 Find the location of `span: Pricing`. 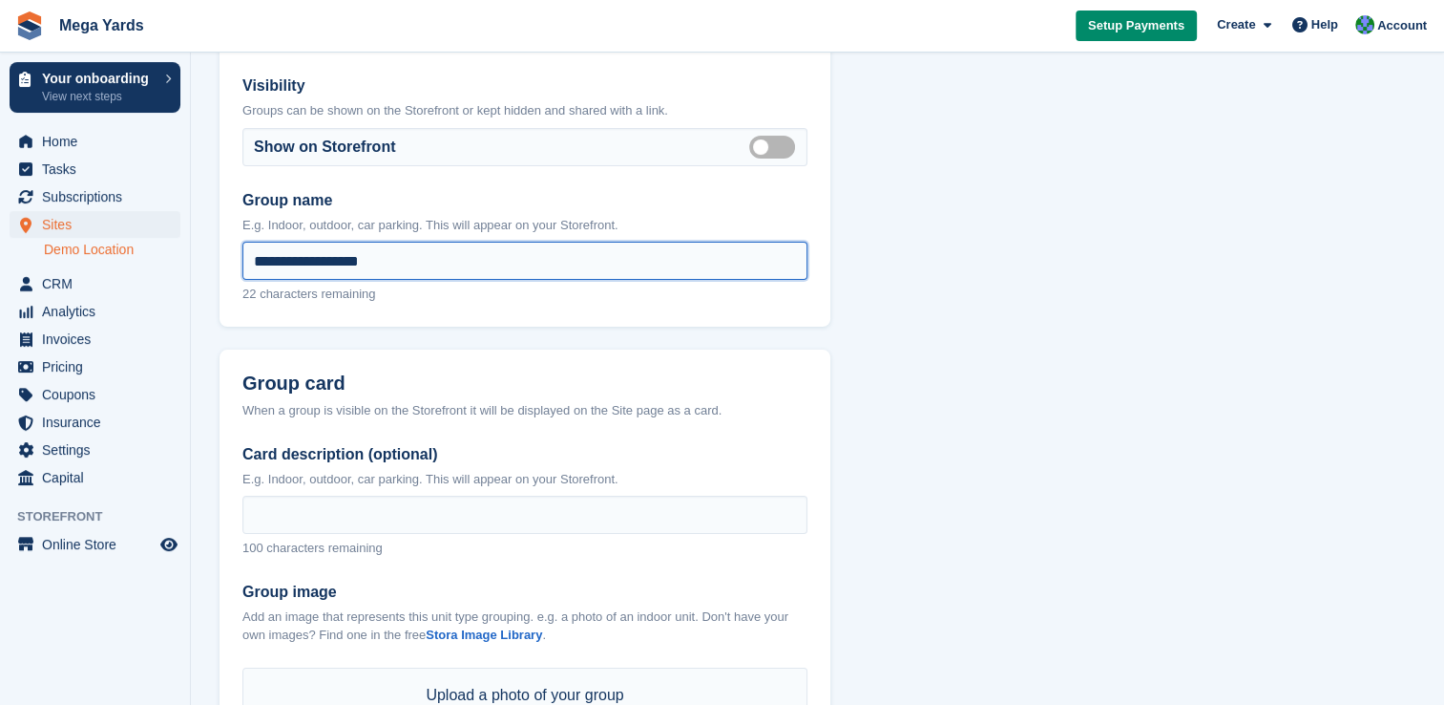

span: Pricing is located at coordinates (99, 367).